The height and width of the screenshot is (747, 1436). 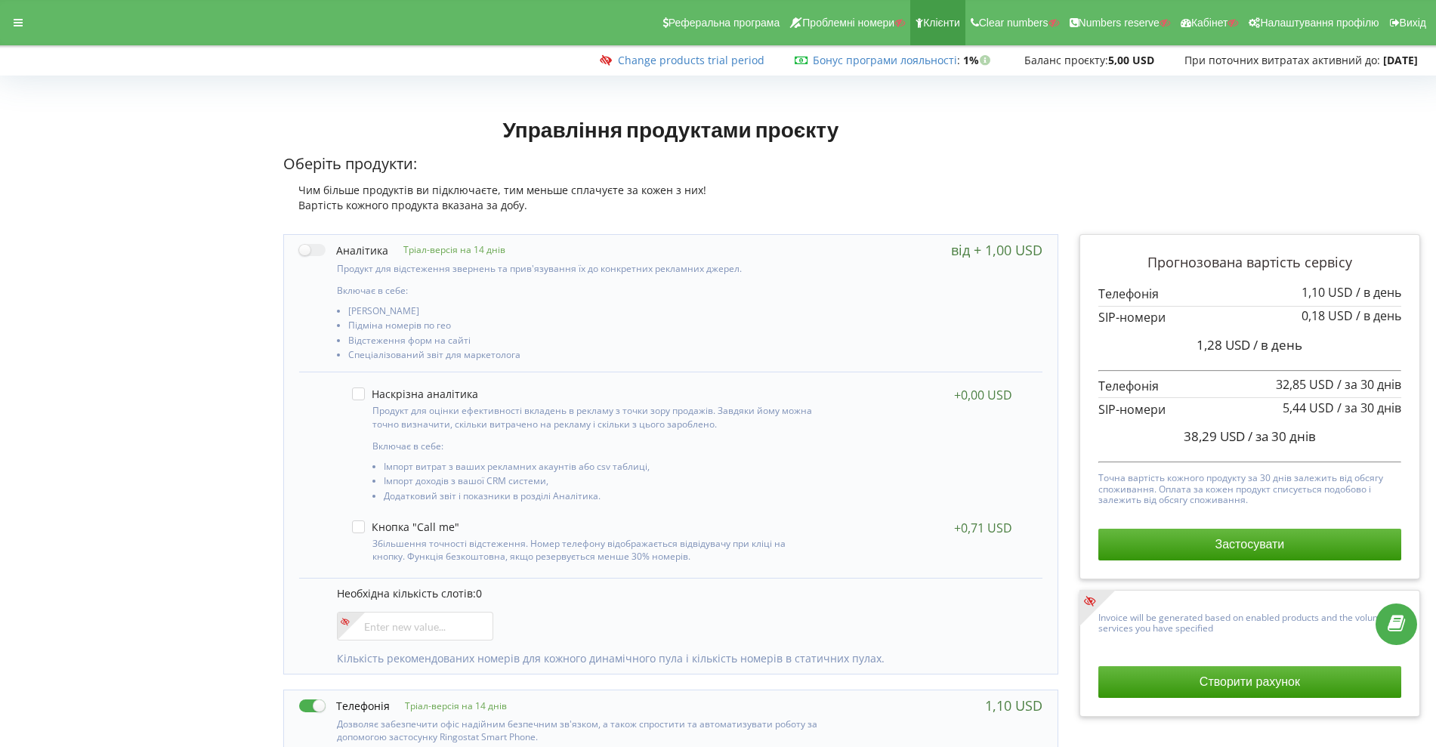 I want to click on span: Налаштування профілю, so click(x=1319, y=23).